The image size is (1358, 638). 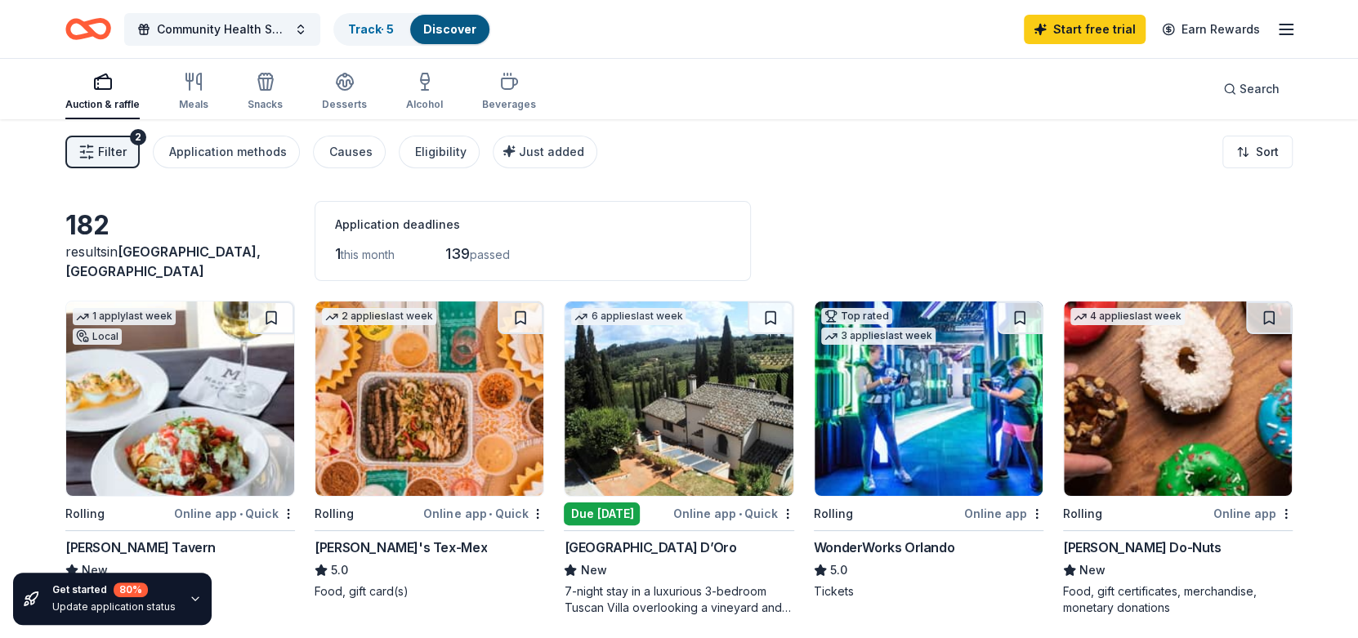 I want to click on button: Auction & raffle, so click(x=102, y=92).